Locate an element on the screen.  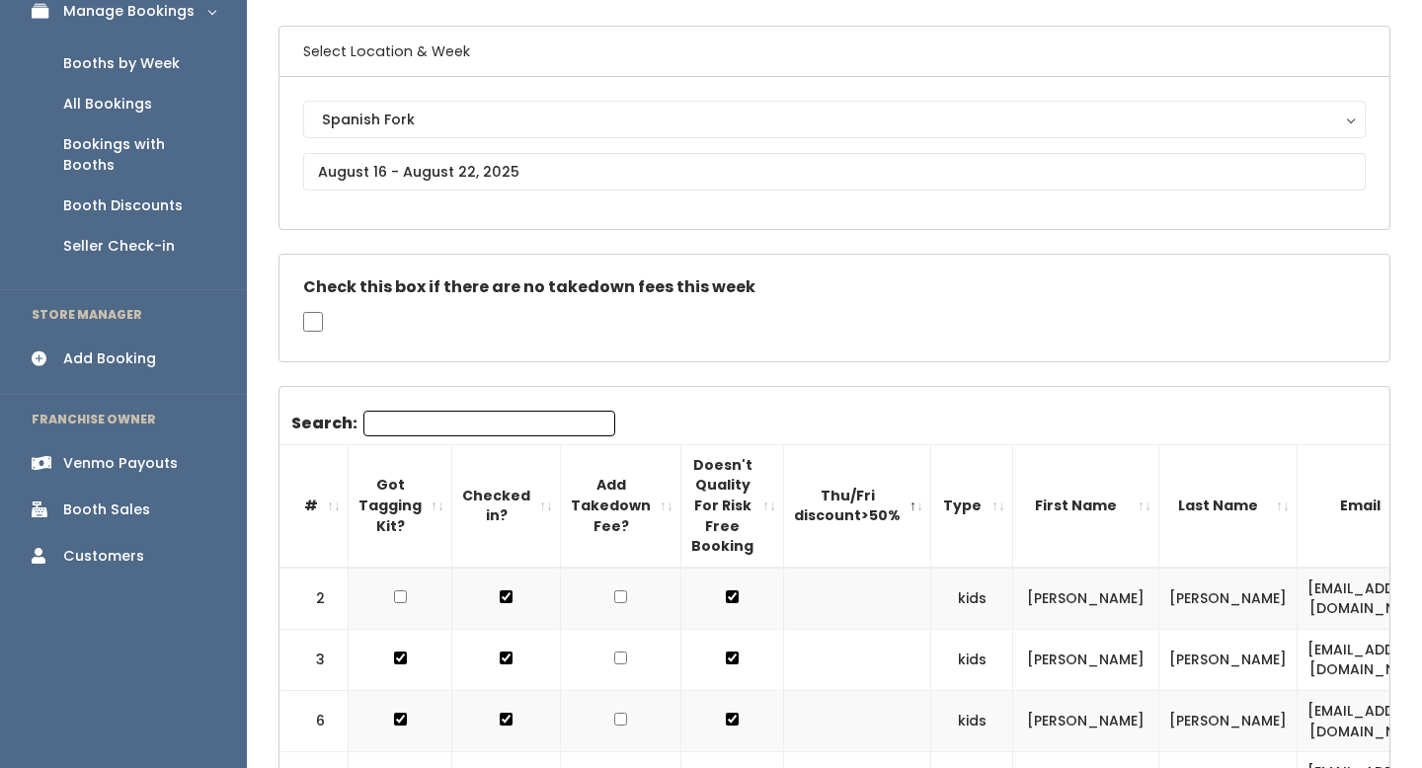
div: Bookings with Booths is located at coordinates (139, 155).